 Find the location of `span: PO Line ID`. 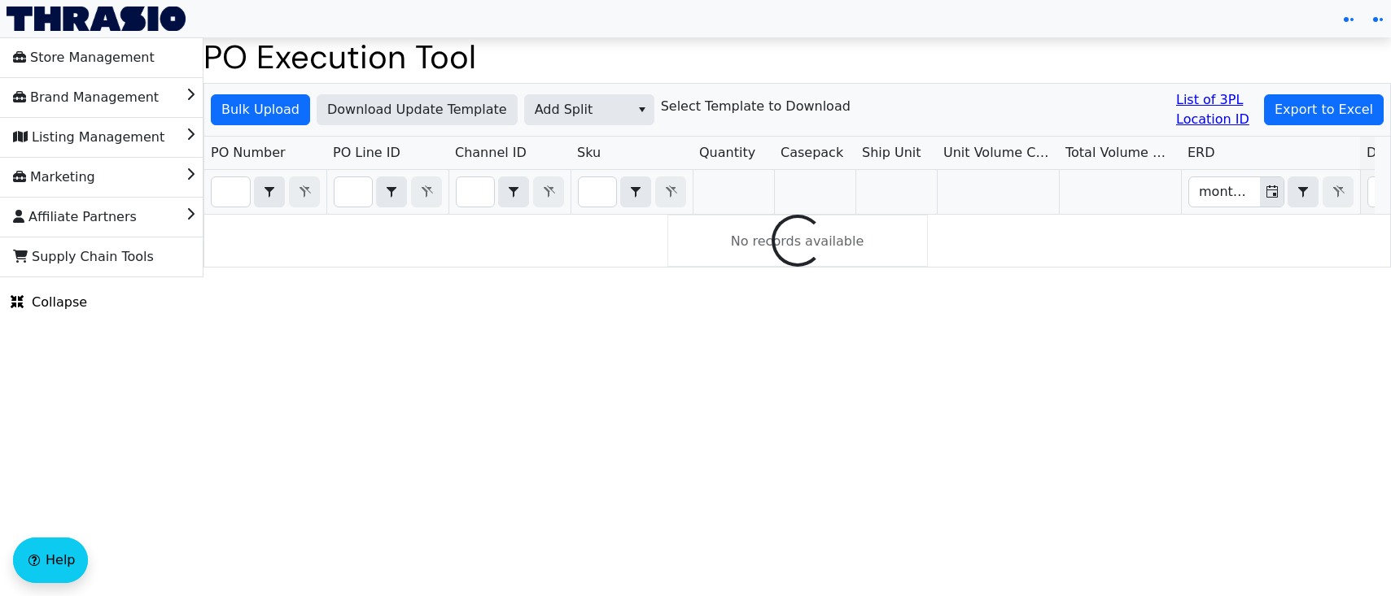

span: PO Line ID is located at coordinates (366, 153).